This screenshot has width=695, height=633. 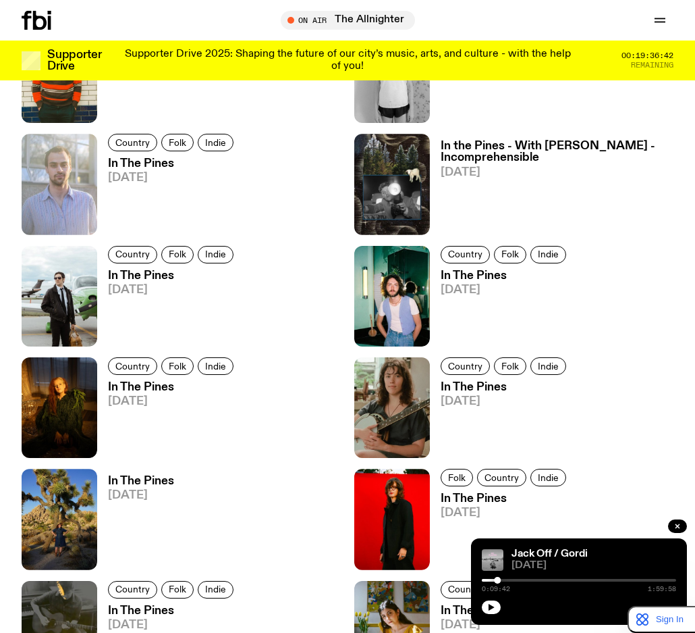 What do you see at coordinates (348, 20) in the screenshot?
I see `button: On AirThe Allnighter` at bounding box center [348, 20].